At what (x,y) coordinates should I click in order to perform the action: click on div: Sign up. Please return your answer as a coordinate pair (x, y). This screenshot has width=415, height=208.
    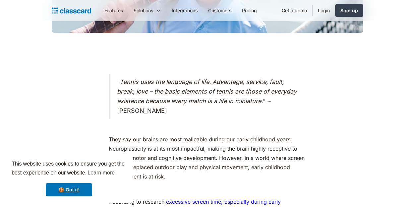
    Looking at the image, I should click on (349, 10).